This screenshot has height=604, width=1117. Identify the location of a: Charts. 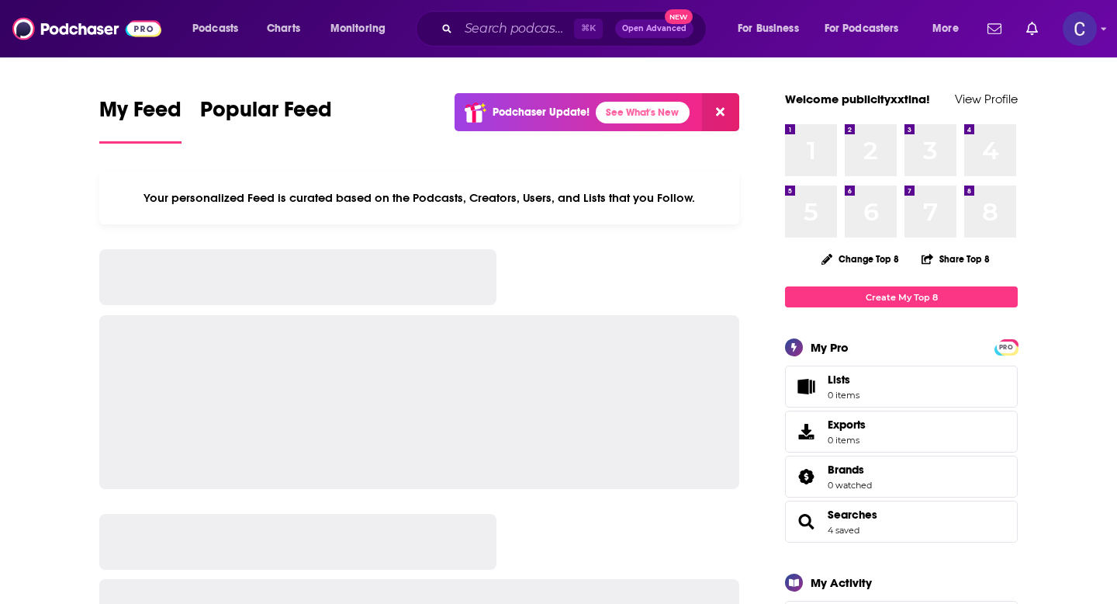
(283, 29).